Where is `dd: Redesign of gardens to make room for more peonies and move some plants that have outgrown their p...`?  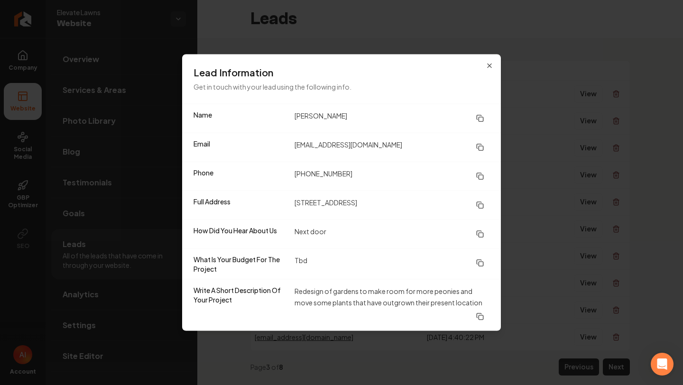
dd: Redesign of gardens to make room for more peonies and move some plants that have outgrown their p... is located at coordinates (392, 305).